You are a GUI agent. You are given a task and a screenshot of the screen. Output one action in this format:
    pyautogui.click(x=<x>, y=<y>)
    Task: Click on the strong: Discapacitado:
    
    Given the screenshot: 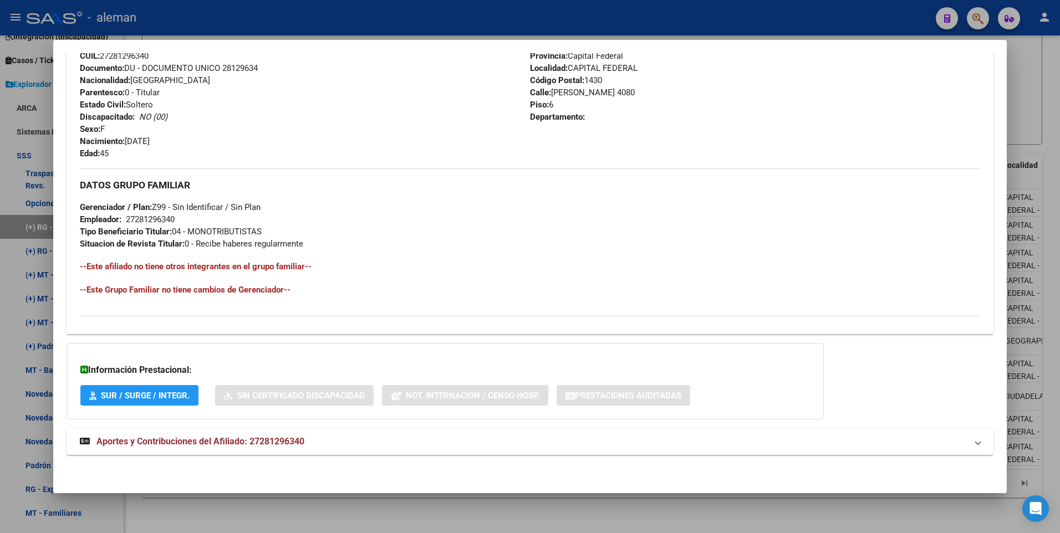 What is the action you would take?
    pyautogui.click(x=107, y=117)
    